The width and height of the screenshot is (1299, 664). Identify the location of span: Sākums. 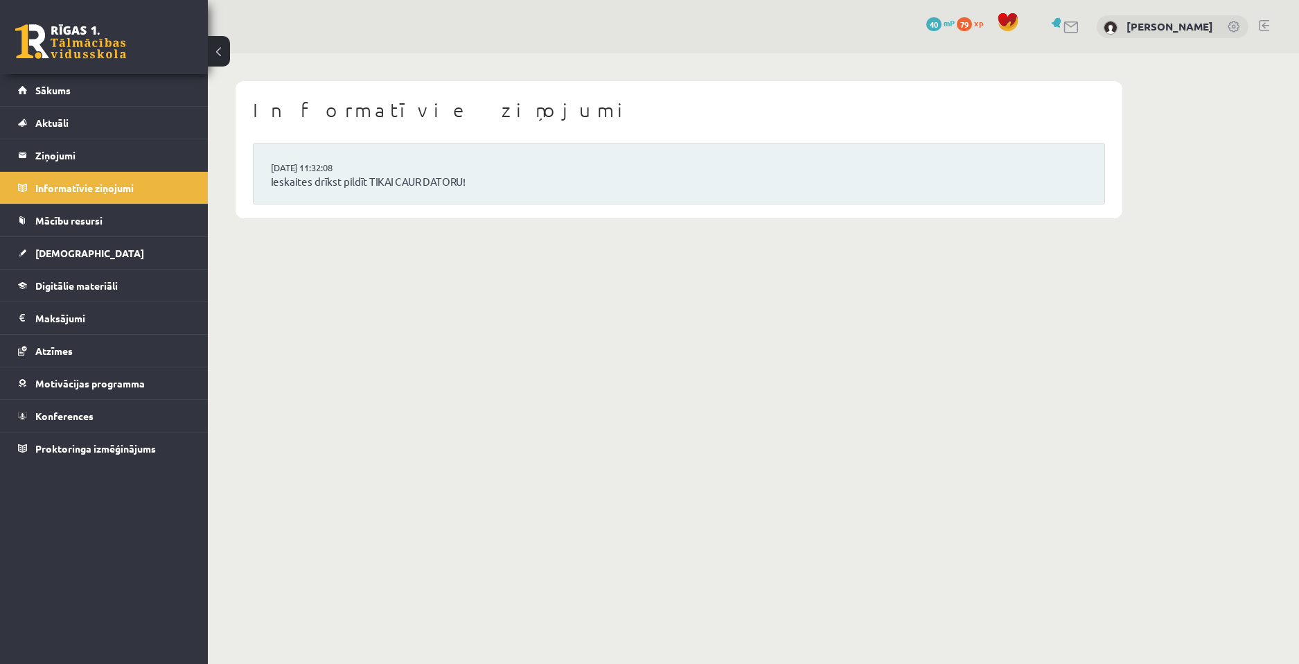
(53, 90).